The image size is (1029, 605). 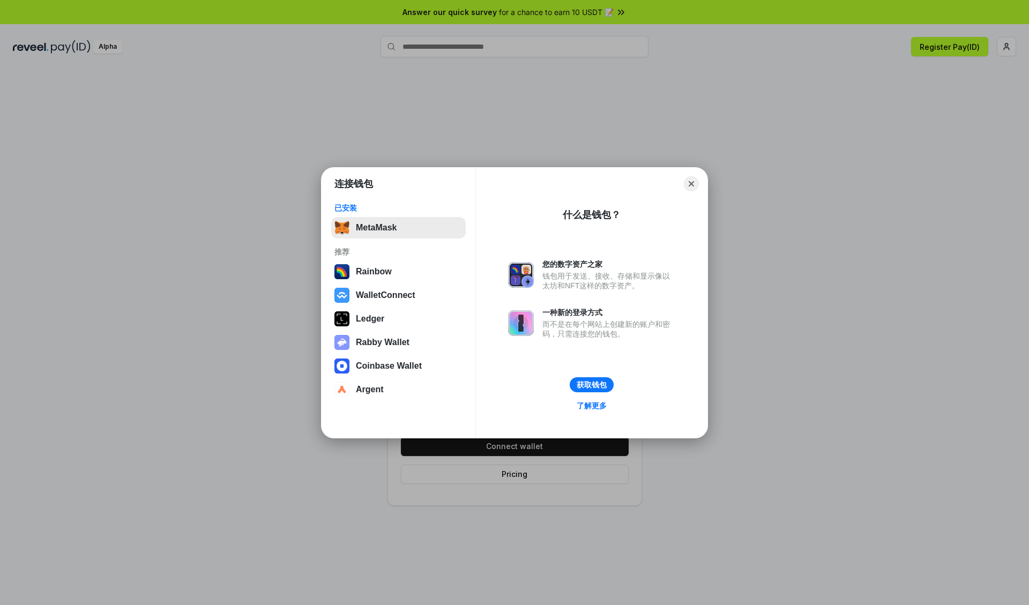 I want to click on button: Close, so click(x=691, y=184).